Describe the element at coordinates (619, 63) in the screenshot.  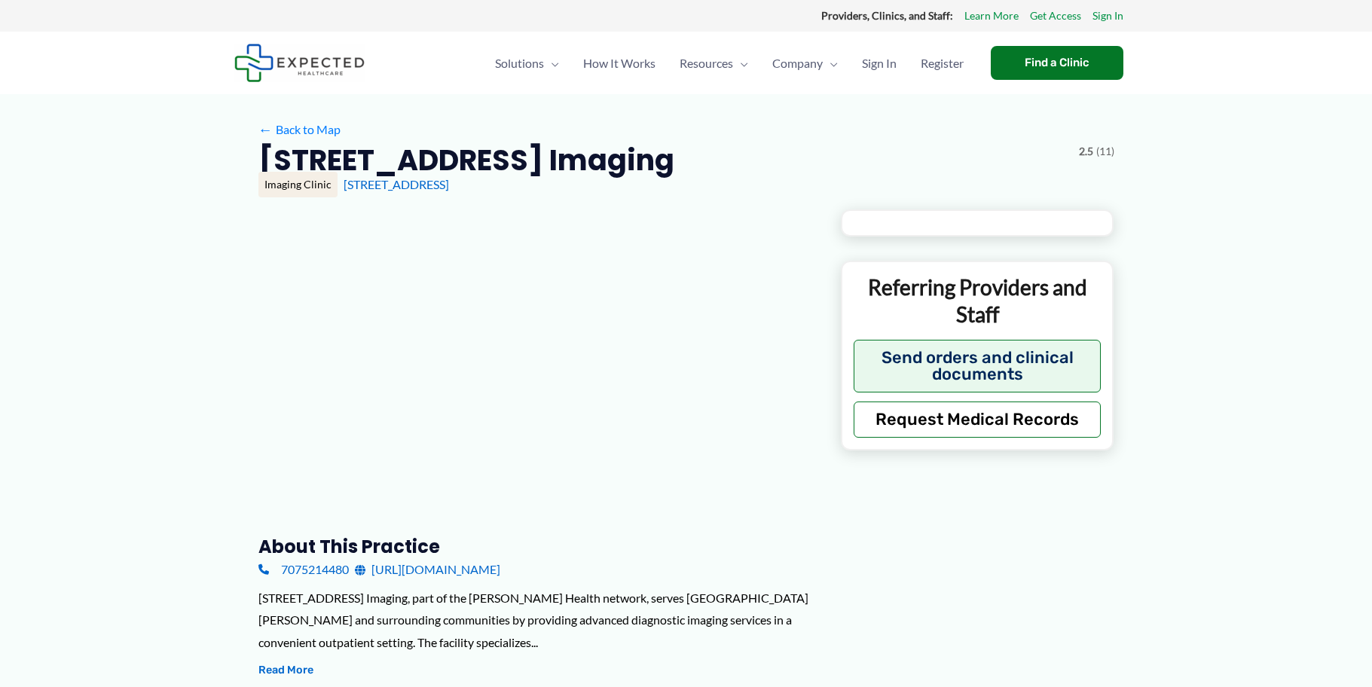
I see `span: How It Works` at that location.